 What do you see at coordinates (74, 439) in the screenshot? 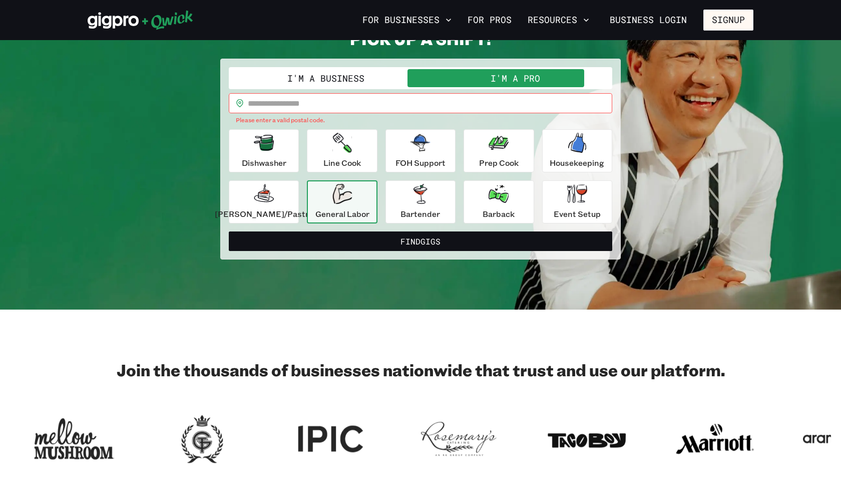
I see `img: Logo for Mellow Mushroom` at bounding box center [74, 439].